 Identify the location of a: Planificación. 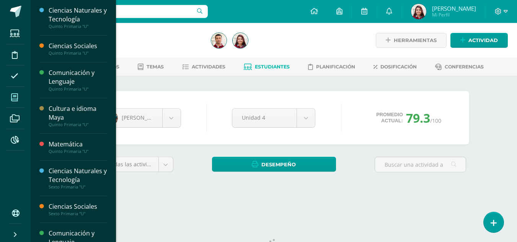
(331, 67).